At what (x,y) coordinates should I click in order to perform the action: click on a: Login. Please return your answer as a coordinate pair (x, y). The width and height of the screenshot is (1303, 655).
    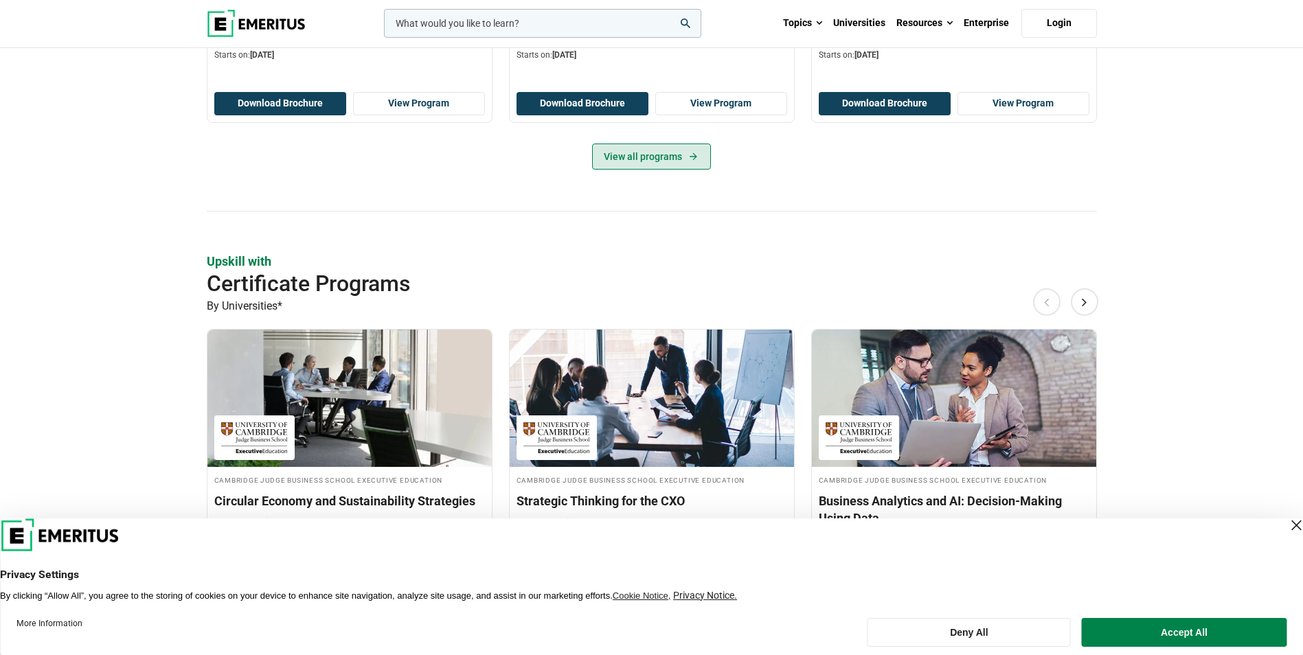
    Looking at the image, I should click on (1059, 23).